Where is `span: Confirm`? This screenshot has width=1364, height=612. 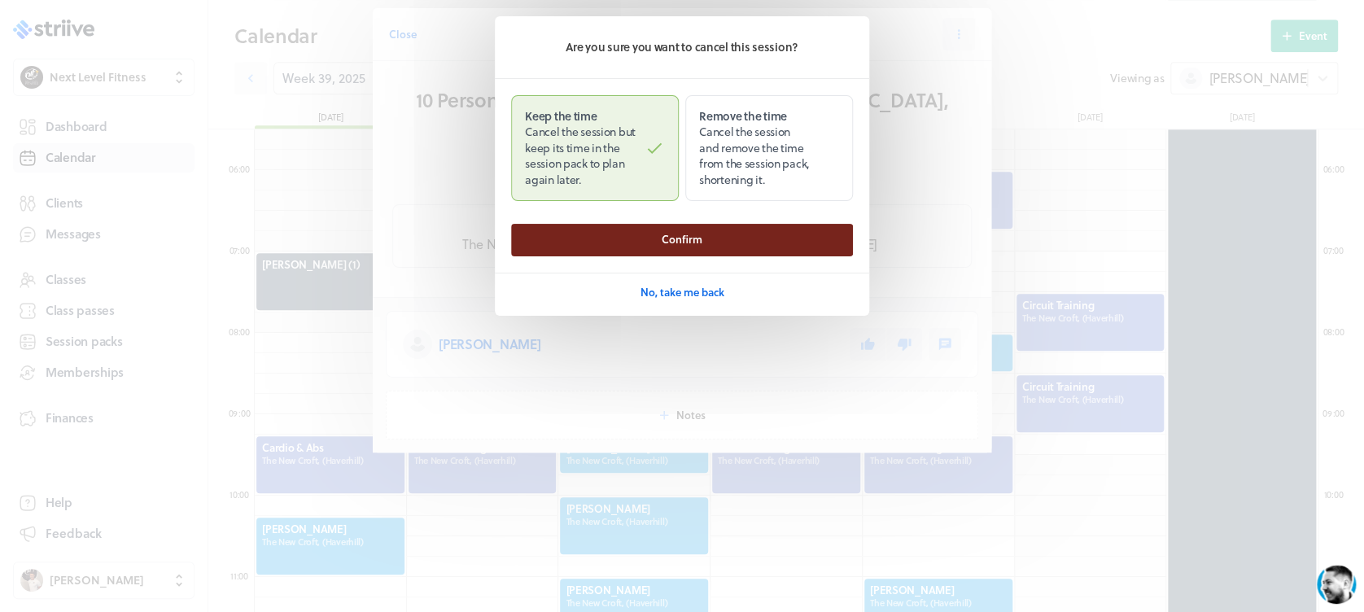
span: Confirm is located at coordinates (682, 239).